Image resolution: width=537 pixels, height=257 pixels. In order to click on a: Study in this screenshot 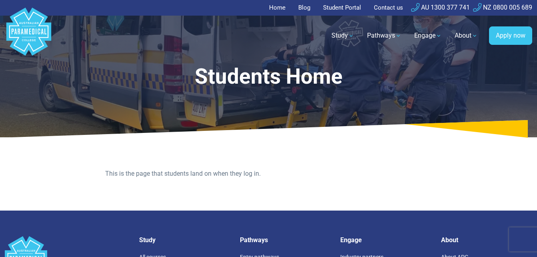, I will do `click(343, 36)`.